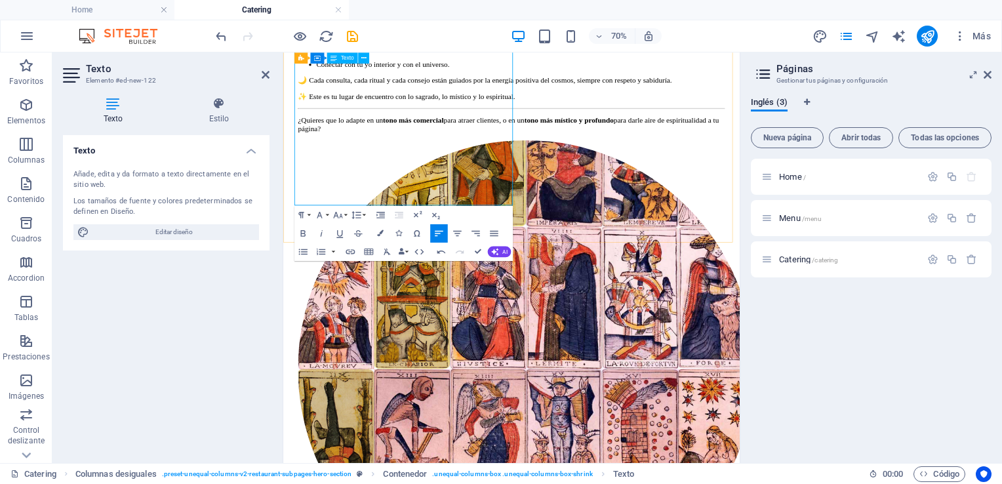 This screenshot has width=1002, height=484. I want to click on button: Italic (Ctrl+I), so click(321, 233).